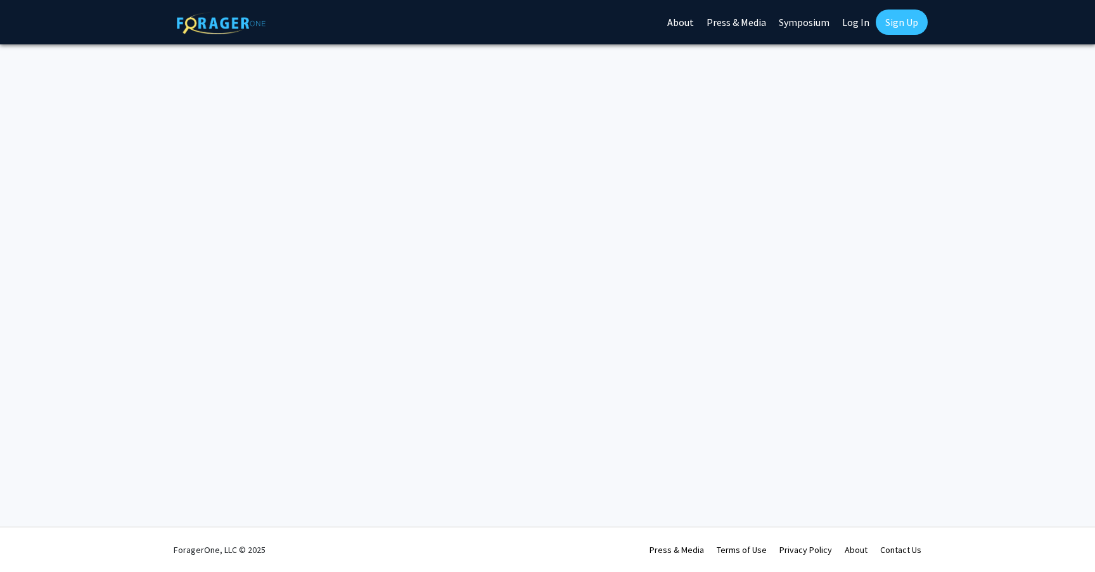 The height and width of the screenshot is (572, 1095). I want to click on img: ForagerOne Logo, so click(221, 23).